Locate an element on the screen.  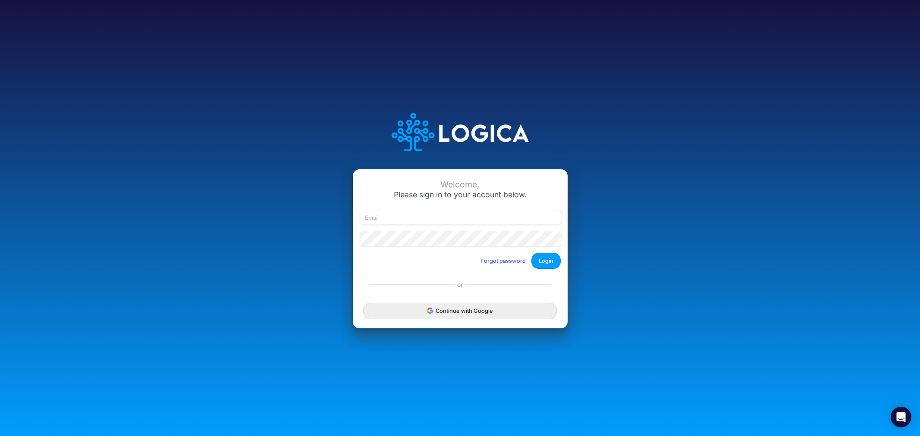
span: Please sign in to your account below. is located at coordinates (460, 194).